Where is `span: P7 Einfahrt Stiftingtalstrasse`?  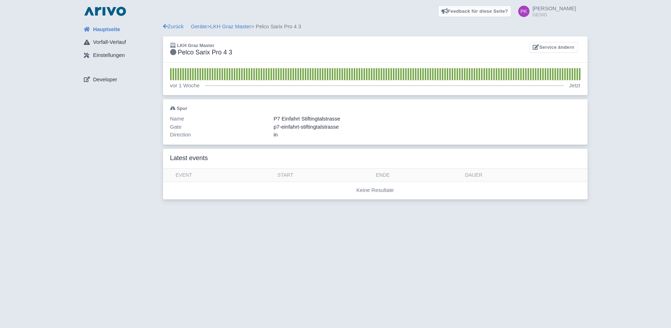
span: P7 Einfahrt Stiftingtalstrasse is located at coordinates (307, 119).